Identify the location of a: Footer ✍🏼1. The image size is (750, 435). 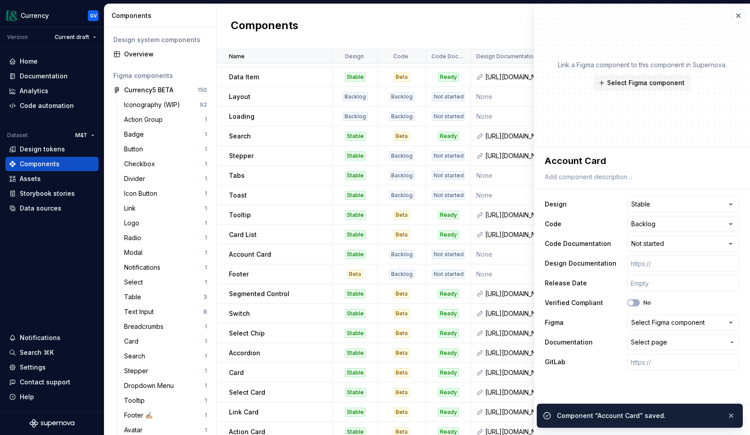
(165, 415).